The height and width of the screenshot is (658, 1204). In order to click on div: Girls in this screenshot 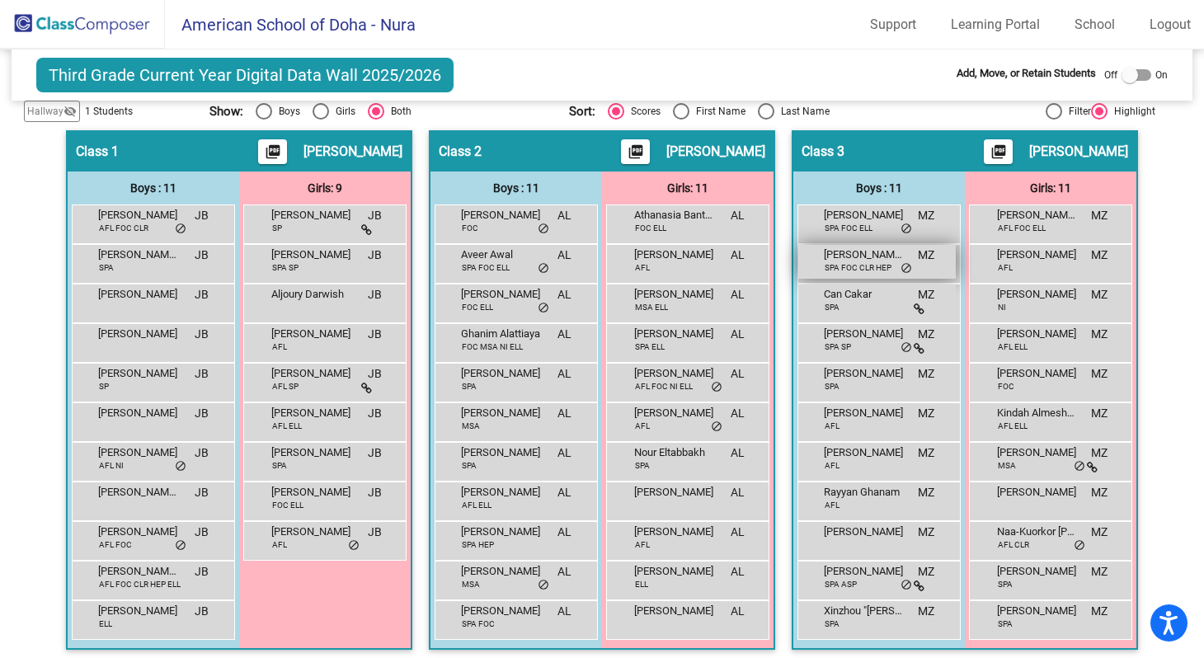, I will do `click(342, 111)`.